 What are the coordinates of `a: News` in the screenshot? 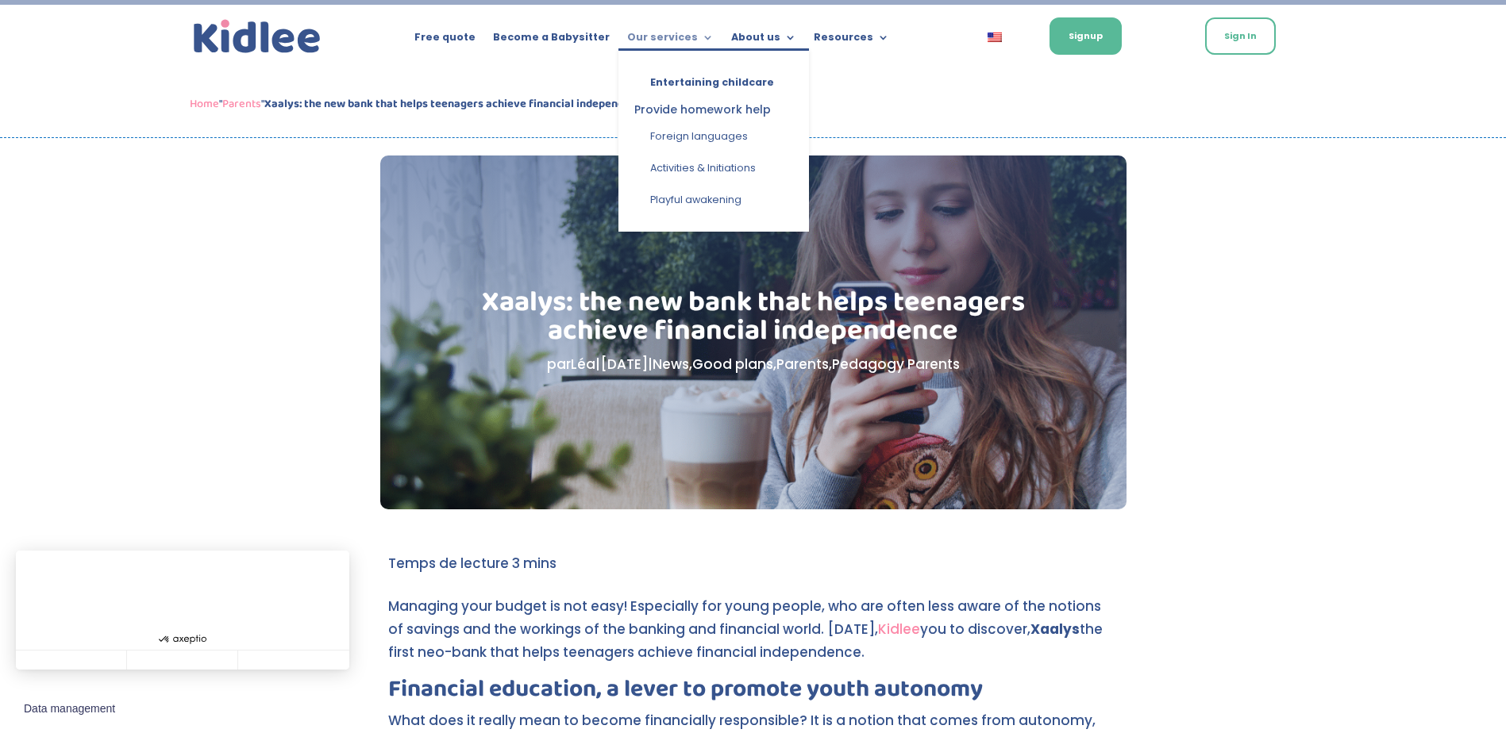 It's located at (671, 364).